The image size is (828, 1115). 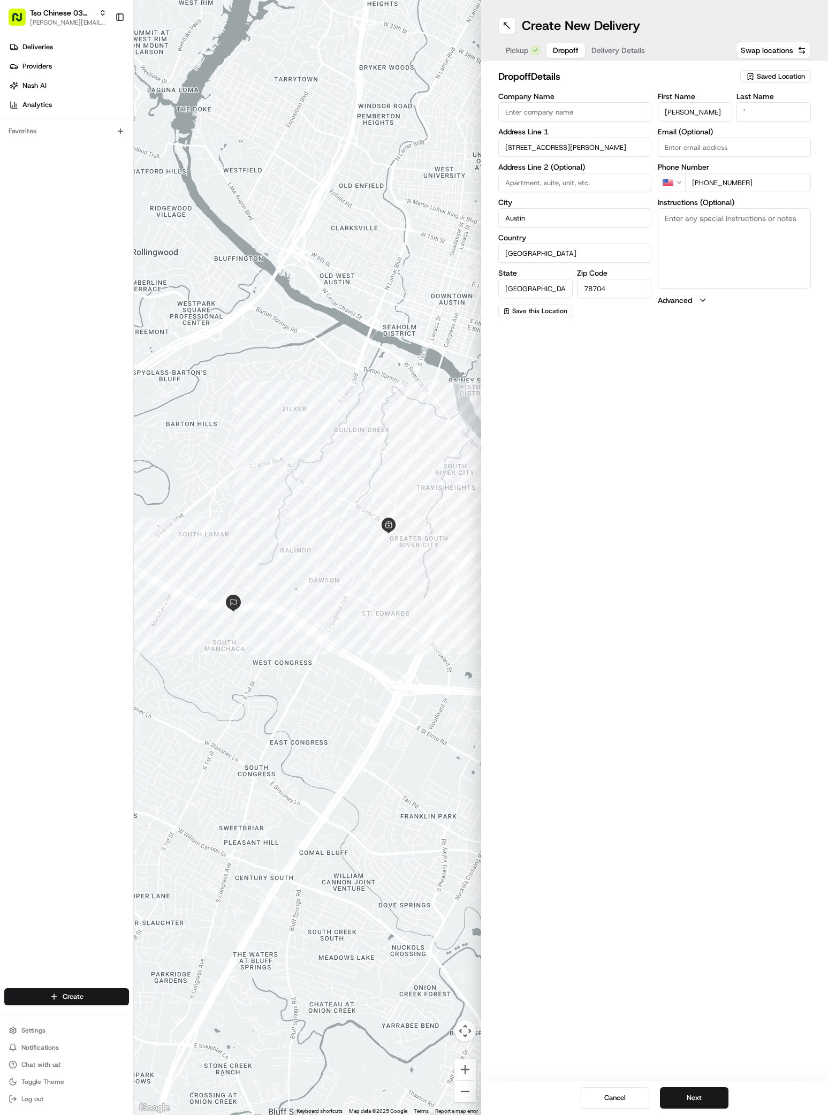 What do you see at coordinates (69, 105) in the screenshot?
I see `a: Analytics` at bounding box center [69, 105].